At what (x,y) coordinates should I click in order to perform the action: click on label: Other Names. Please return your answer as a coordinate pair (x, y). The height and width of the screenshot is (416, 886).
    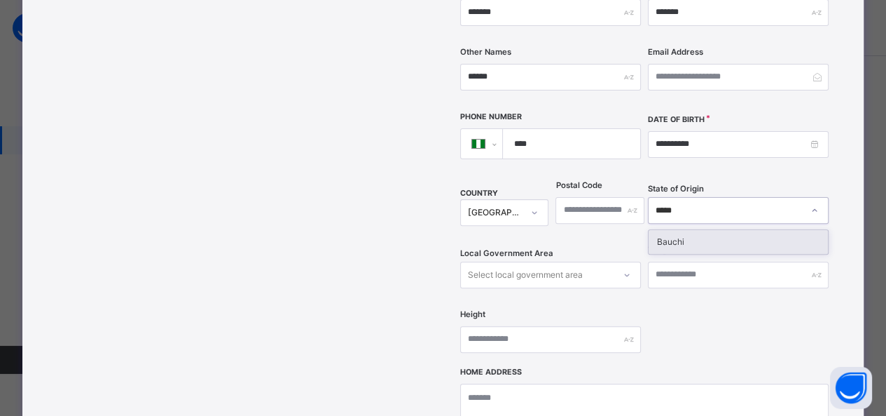
    Looking at the image, I should click on (486, 52).